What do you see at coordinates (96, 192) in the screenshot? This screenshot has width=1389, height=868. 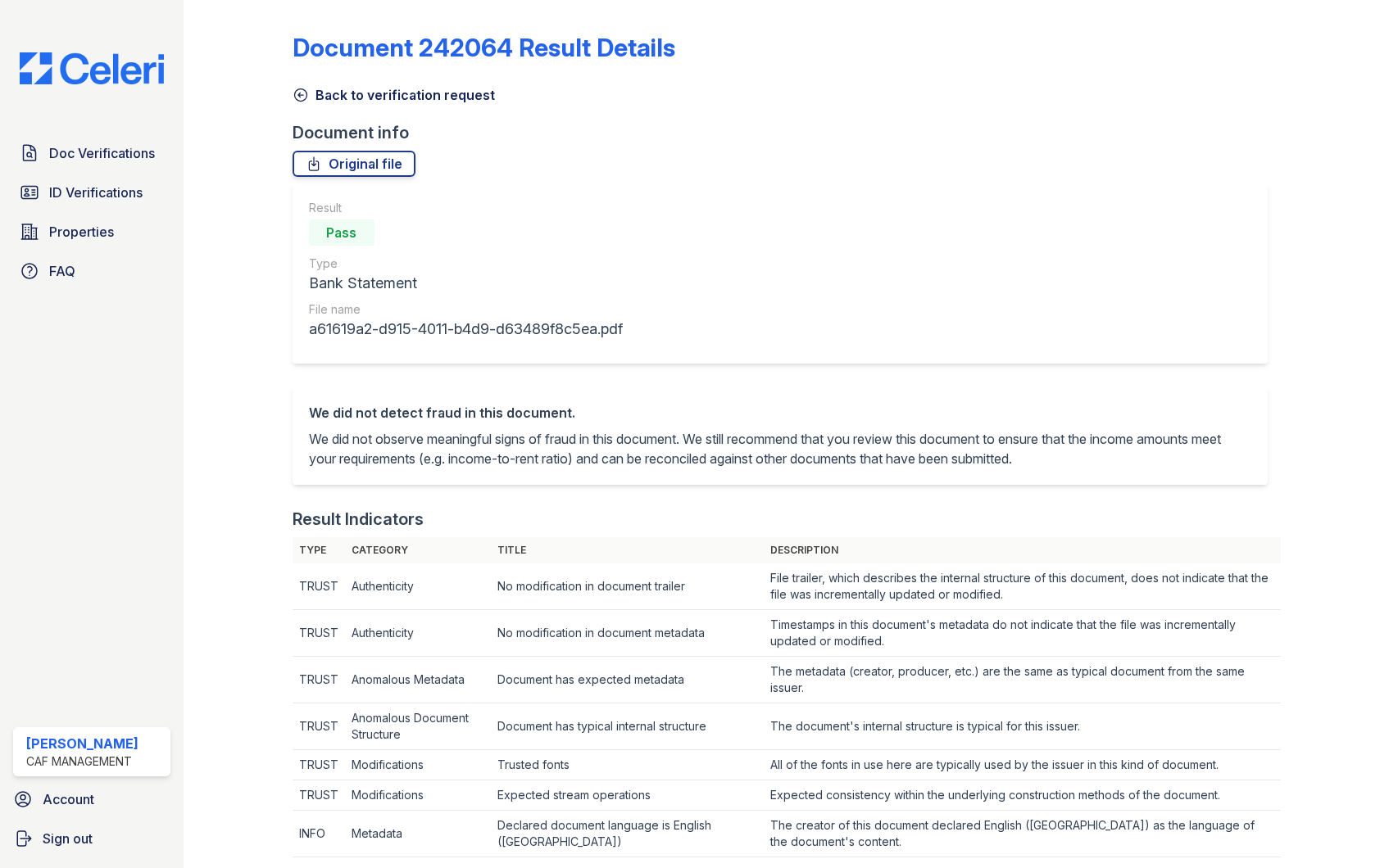 I see `span: ID Verifications` at bounding box center [96, 192].